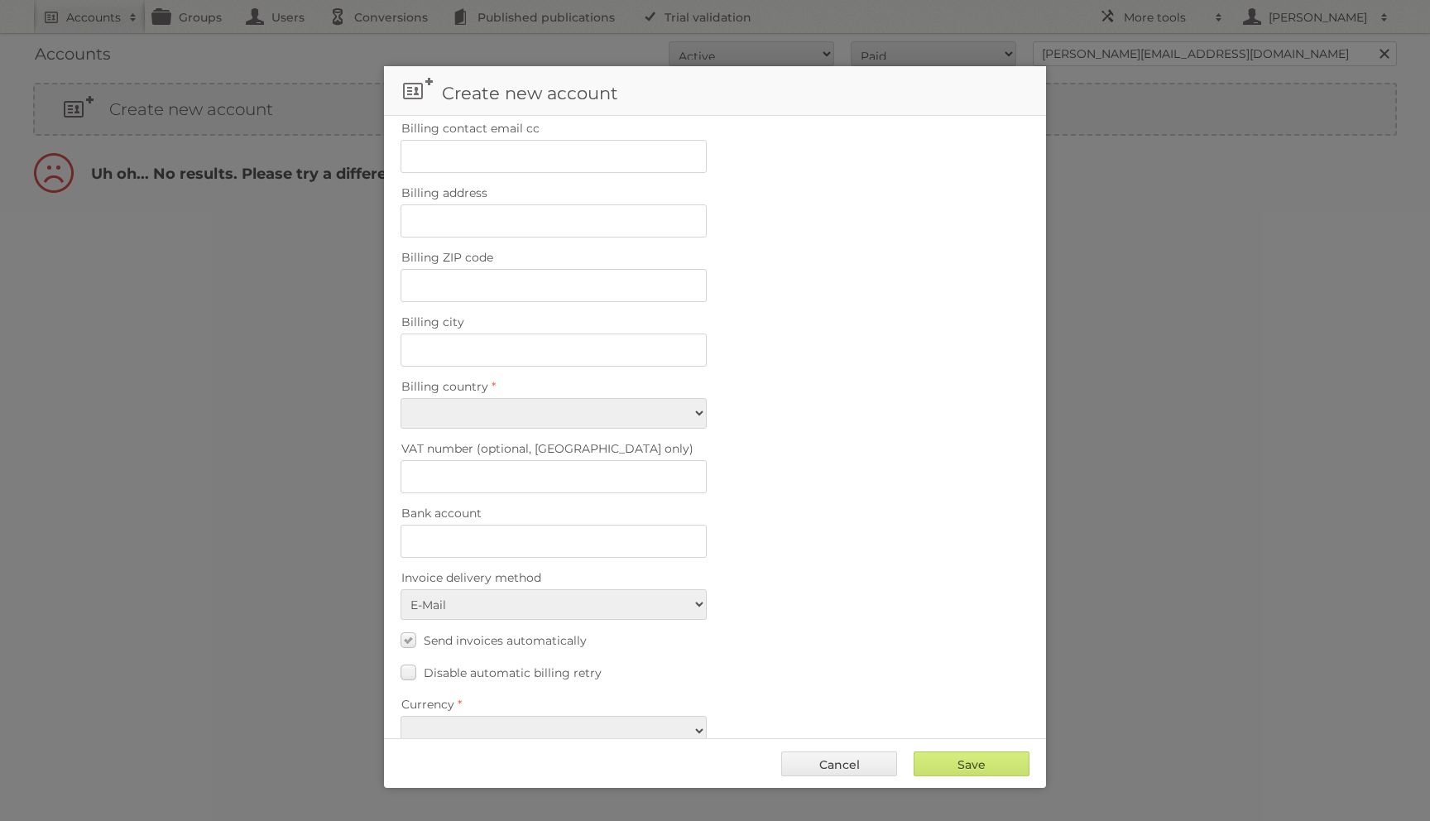 Image resolution: width=1430 pixels, height=821 pixels. I want to click on h1: Create new account, so click(715, 91).